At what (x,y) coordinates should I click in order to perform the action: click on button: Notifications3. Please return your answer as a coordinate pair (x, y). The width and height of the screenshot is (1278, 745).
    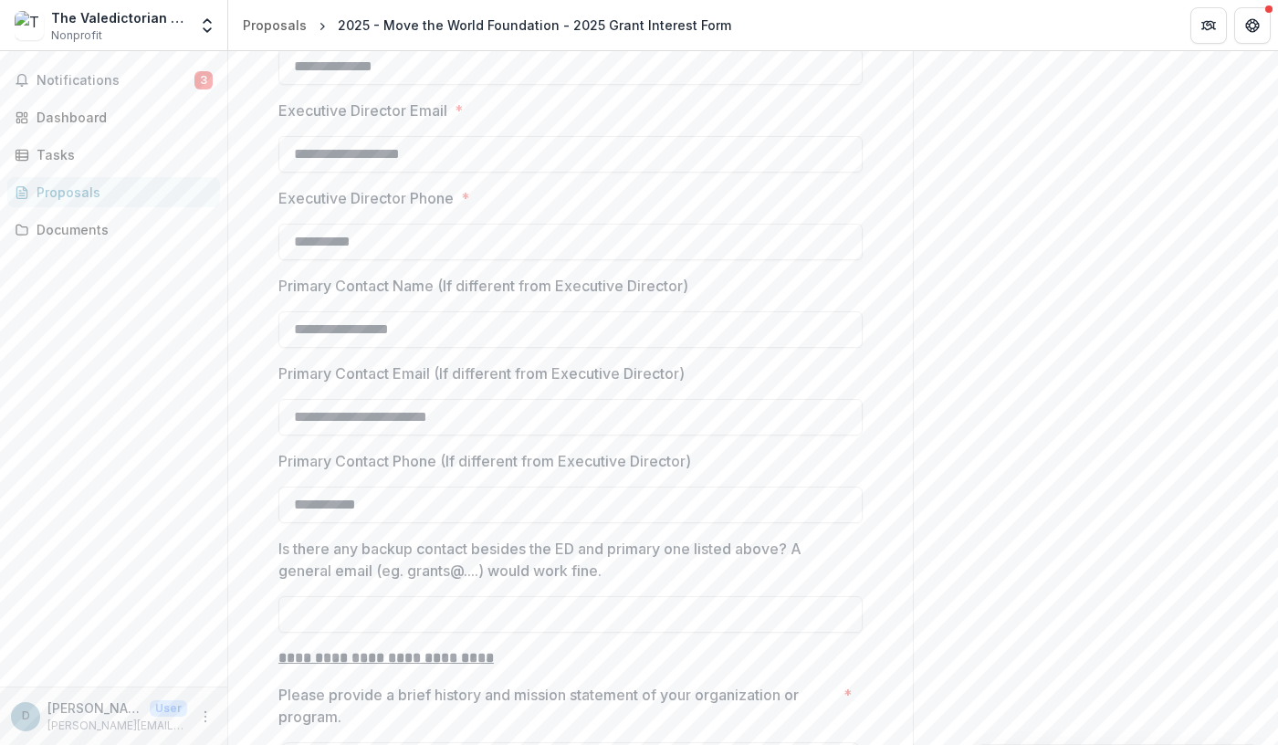
    Looking at the image, I should click on (113, 80).